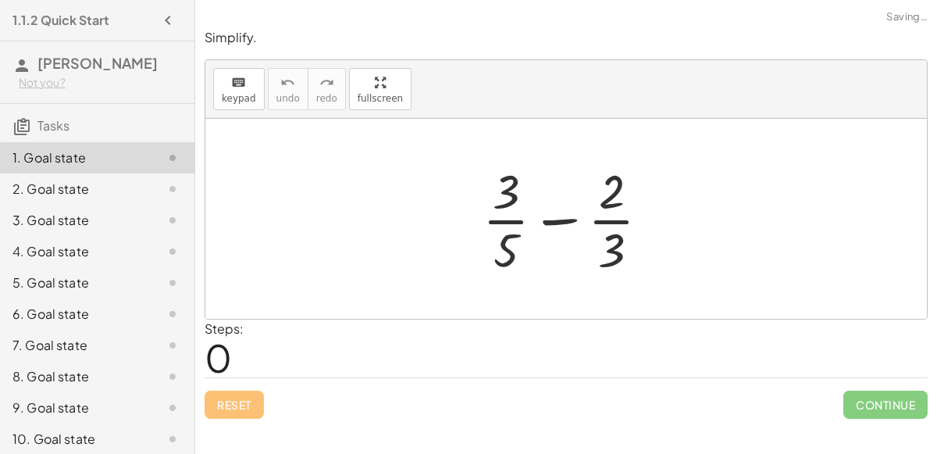  Describe the element at coordinates (61, 20) in the screenshot. I see `h4: 1.1.2 Quick Start` at that location.